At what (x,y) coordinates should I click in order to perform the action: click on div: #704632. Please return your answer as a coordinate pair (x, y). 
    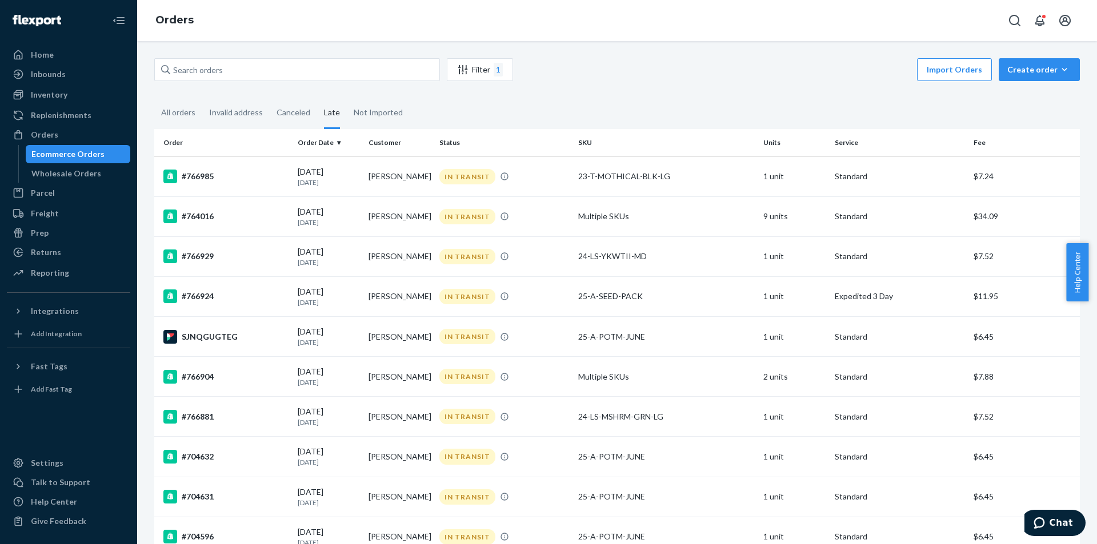
    Looking at the image, I should click on (226, 457).